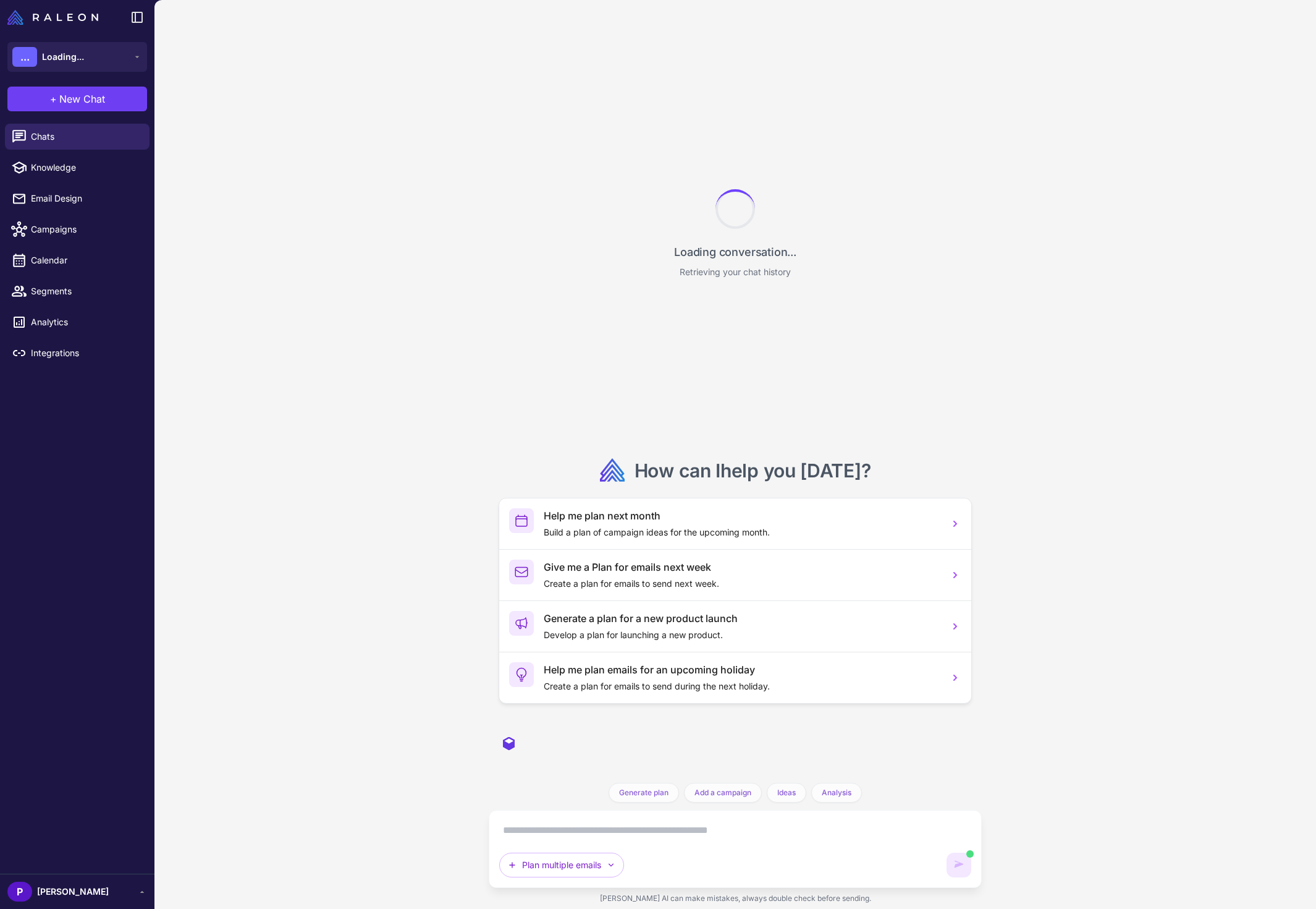  What do you see at coordinates (644, 792) in the screenshot?
I see `span: Generate plan` at bounding box center [644, 792].